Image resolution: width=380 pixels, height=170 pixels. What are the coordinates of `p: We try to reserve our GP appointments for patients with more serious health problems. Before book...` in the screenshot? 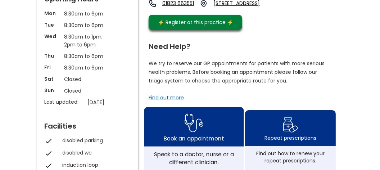 It's located at (237, 72).